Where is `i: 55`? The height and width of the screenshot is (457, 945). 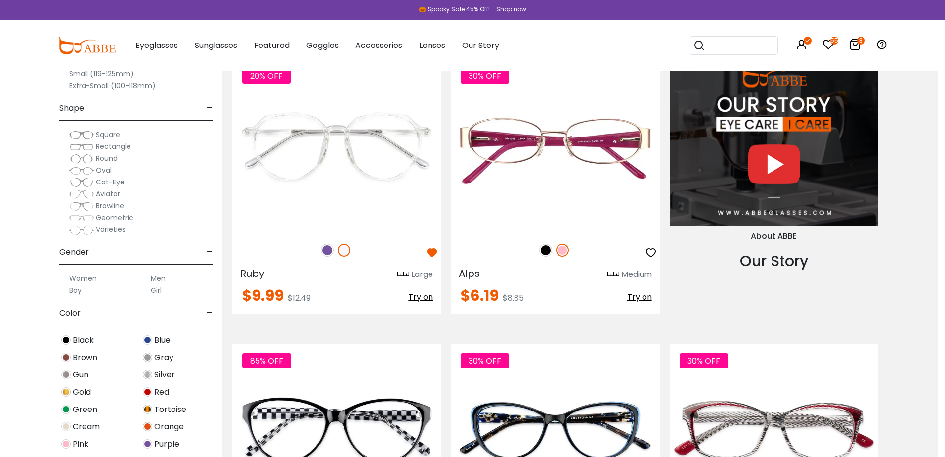 i: 55 is located at coordinates (834, 41).